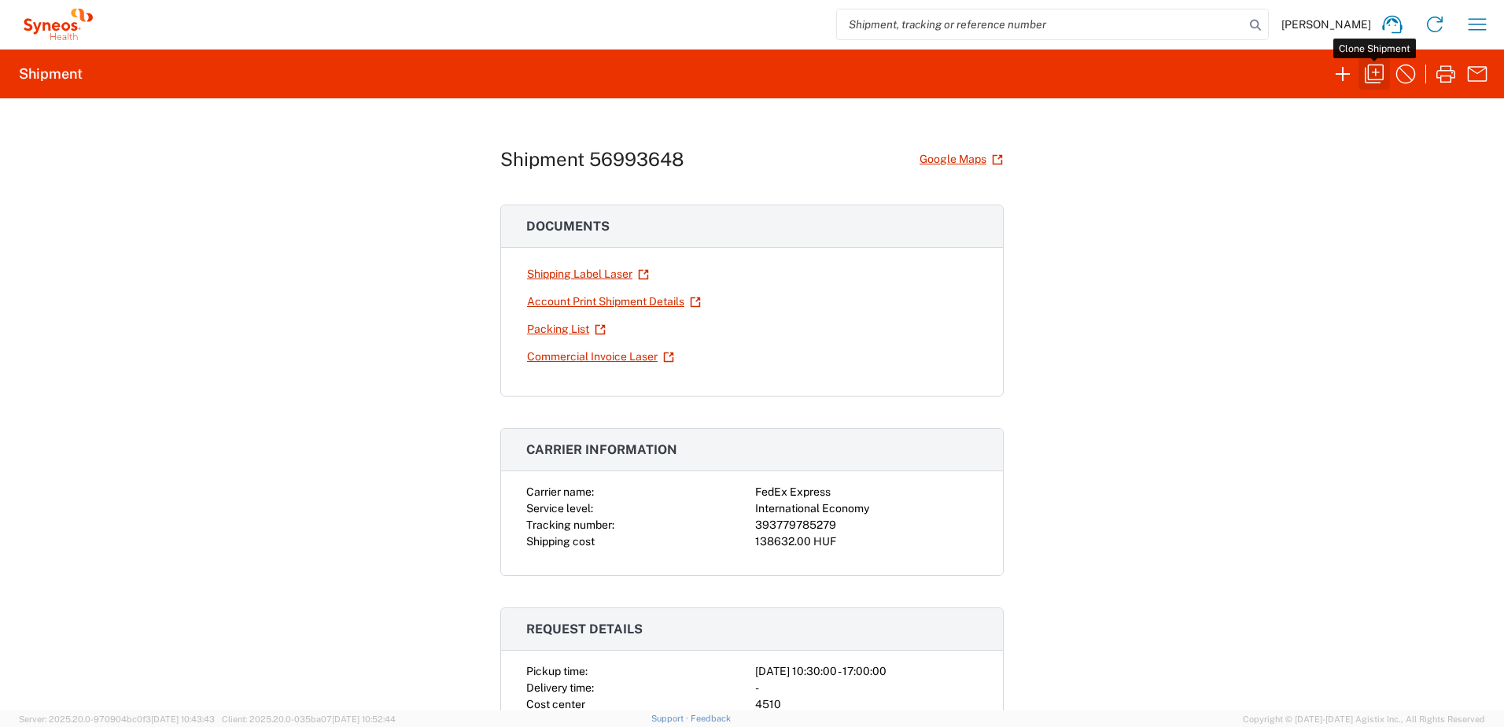  I want to click on div: FedEx Express, so click(866, 492).